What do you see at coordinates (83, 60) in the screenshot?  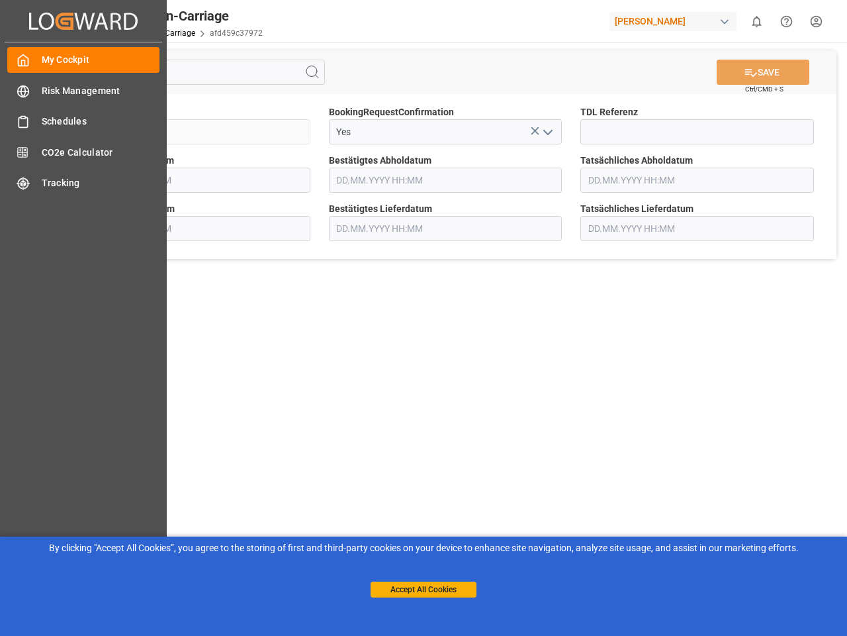 I see `a: My Cockpit` at bounding box center [83, 60].